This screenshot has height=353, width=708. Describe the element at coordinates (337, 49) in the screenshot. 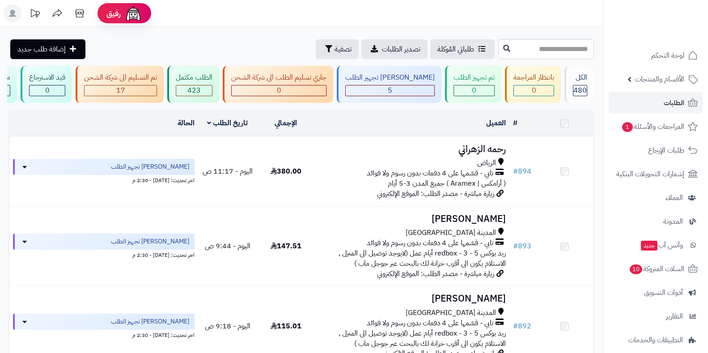

I see `button: تصفية` at that location.